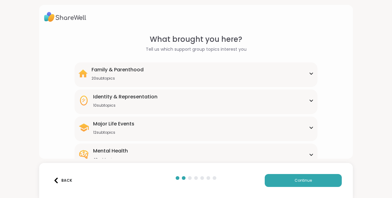  I want to click on span: Continue, so click(303, 181).